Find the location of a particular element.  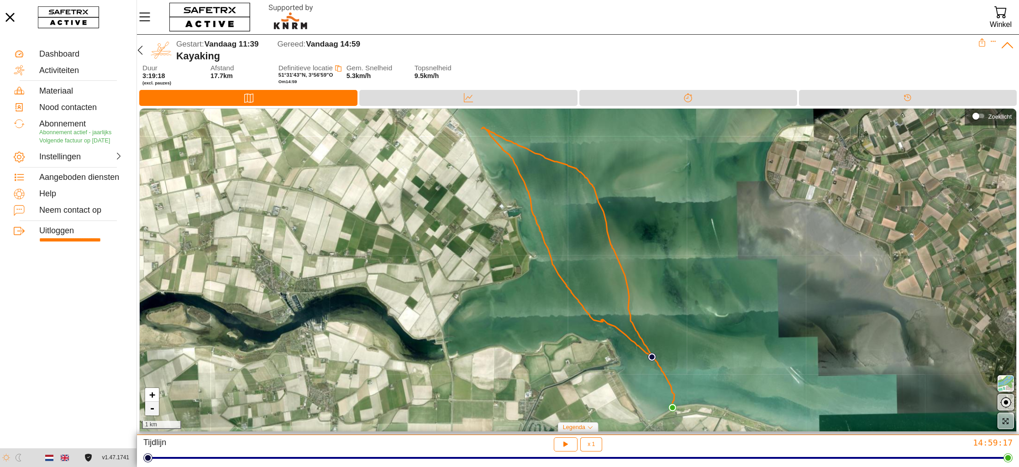

span: 3:19:18 is located at coordinates (154, 76).